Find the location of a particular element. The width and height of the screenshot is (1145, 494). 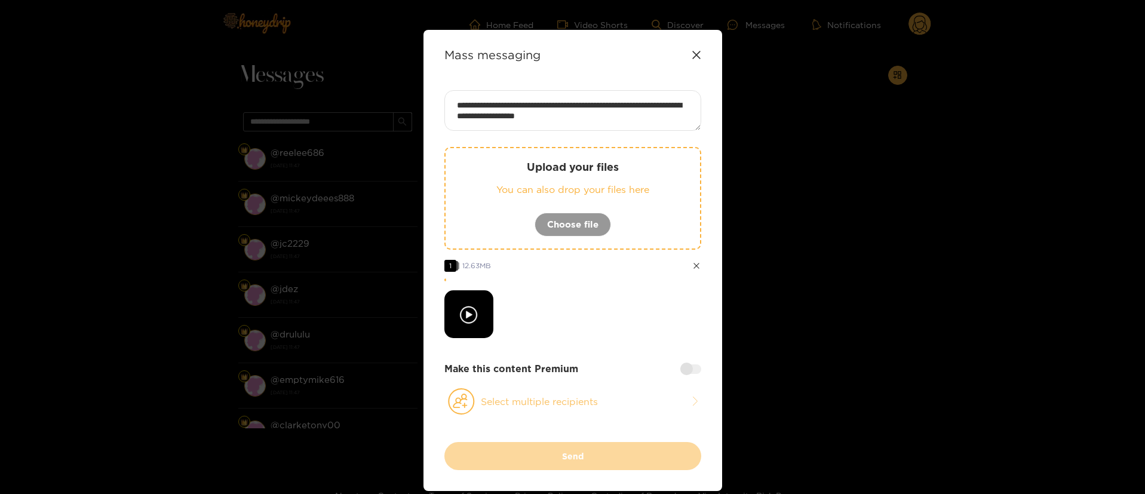

p: Upload your files is located at coordinates (573, 167).